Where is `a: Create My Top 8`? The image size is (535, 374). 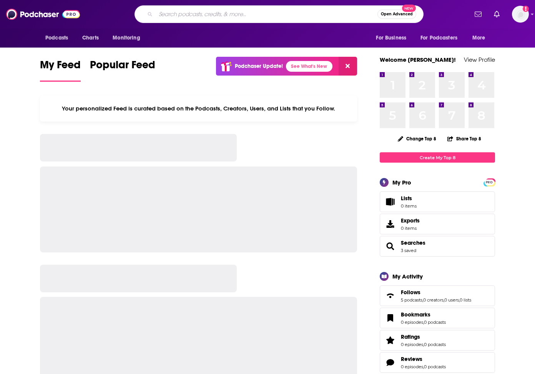
a: Create My Top 8 is located at coordinates (437, 157).